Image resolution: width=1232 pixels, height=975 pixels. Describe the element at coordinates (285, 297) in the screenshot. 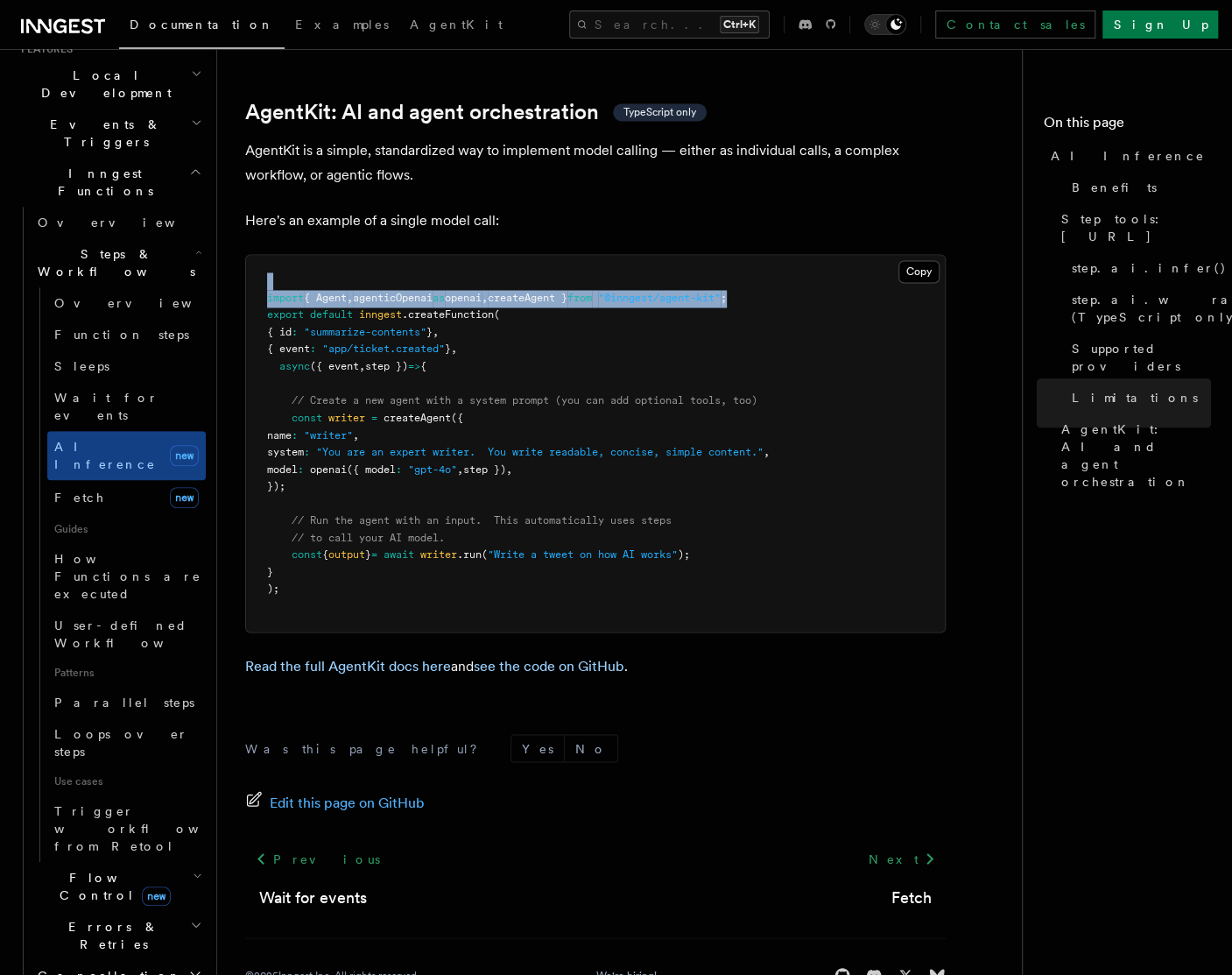

I see `span: import` at that location.